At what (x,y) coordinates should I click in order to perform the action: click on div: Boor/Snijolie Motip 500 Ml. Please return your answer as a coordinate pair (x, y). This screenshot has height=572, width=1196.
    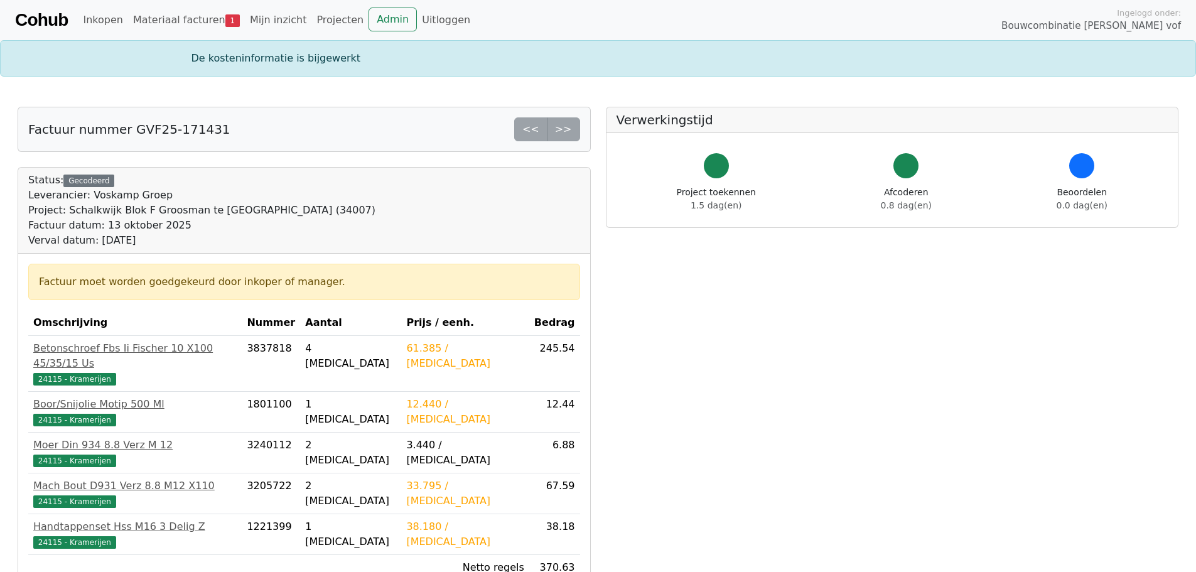
    Looking at the image, I should click on (135, 404).